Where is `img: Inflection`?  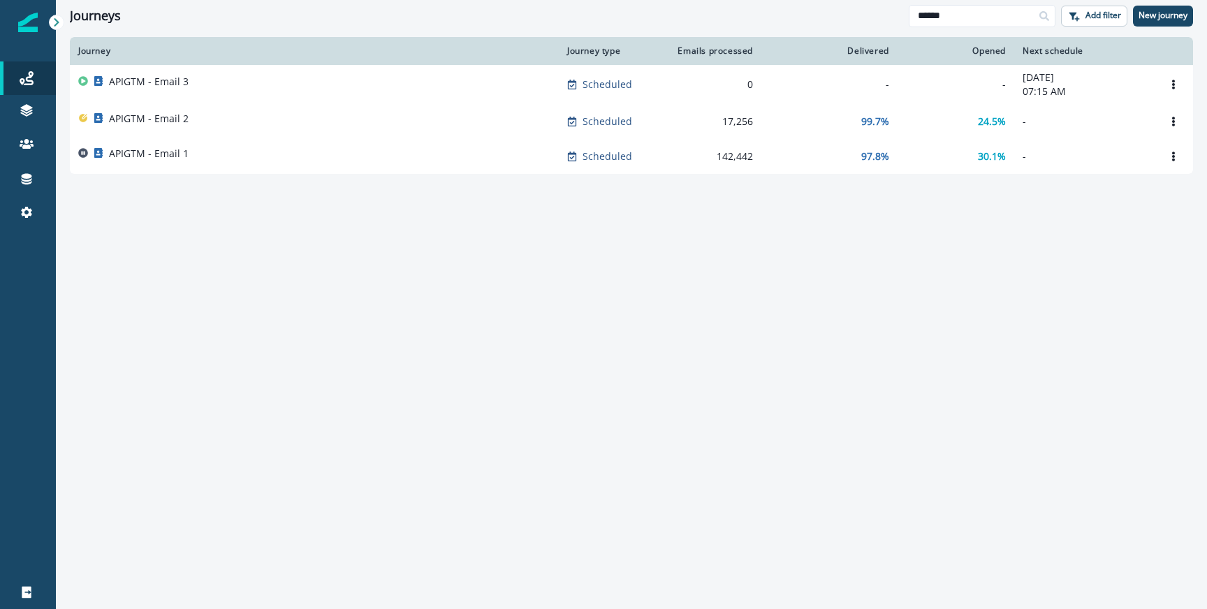 img: Inflection is located at coordinates (28, 22).